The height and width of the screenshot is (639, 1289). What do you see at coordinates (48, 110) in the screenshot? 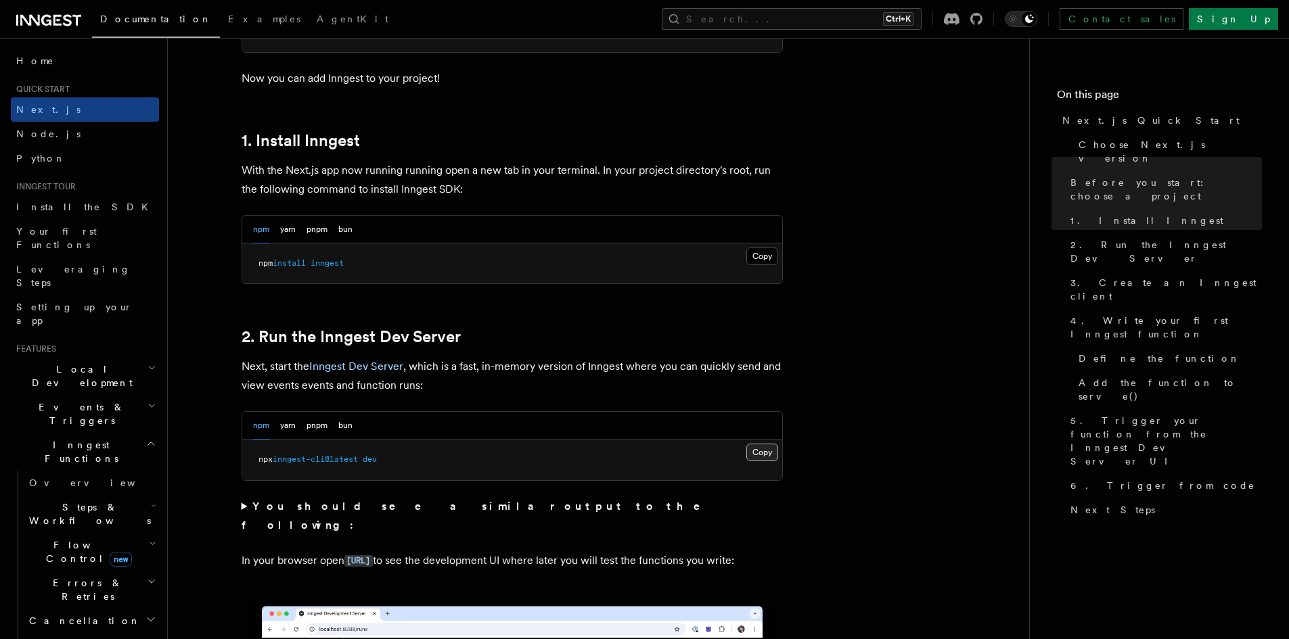
I see `span: Next.js` at bounding box center [48, 110].